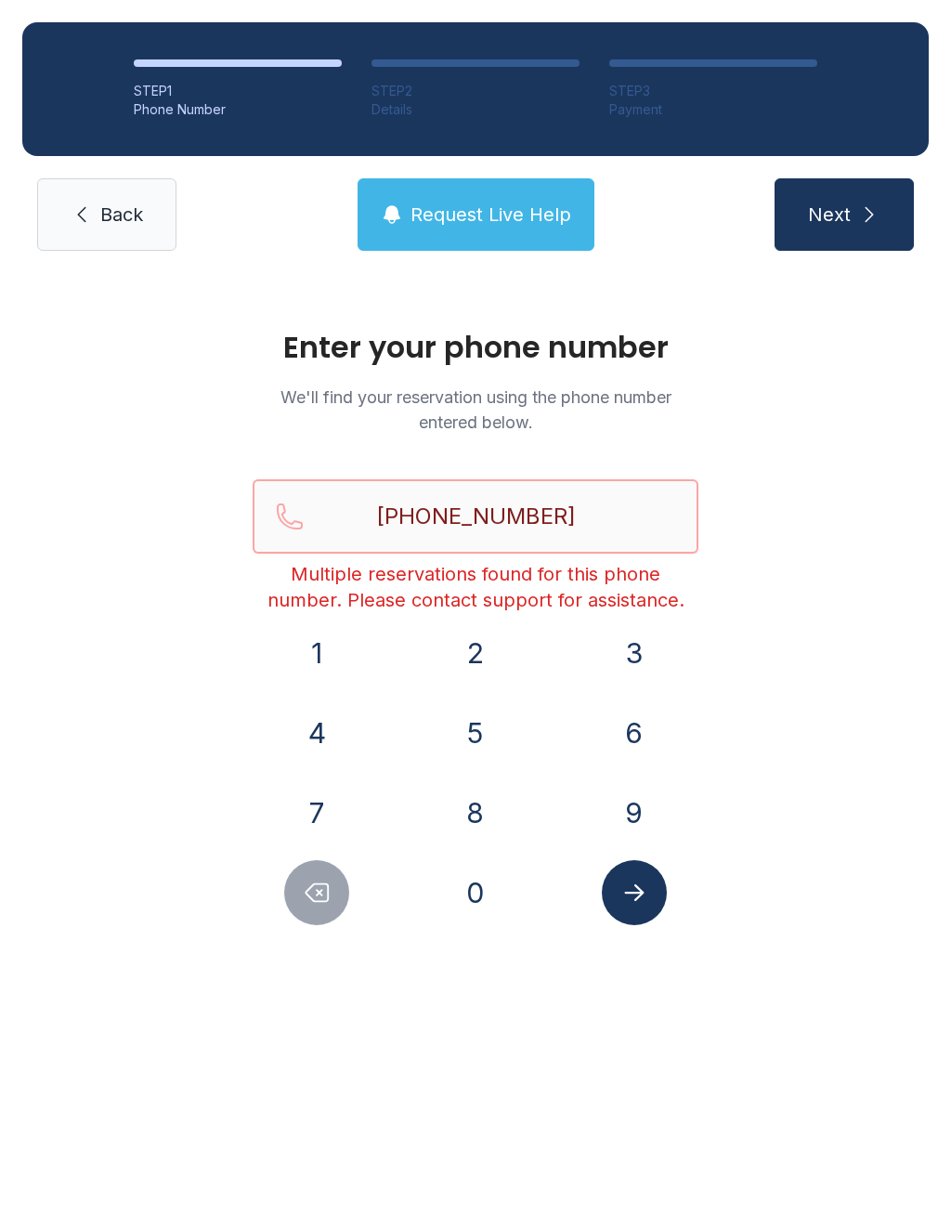 This screenshot has height=1228, width=951. What do you see at coordinates (490, 215) in the screenshot?
I see `span: Request Live Help` at bounding box center [490, 215].